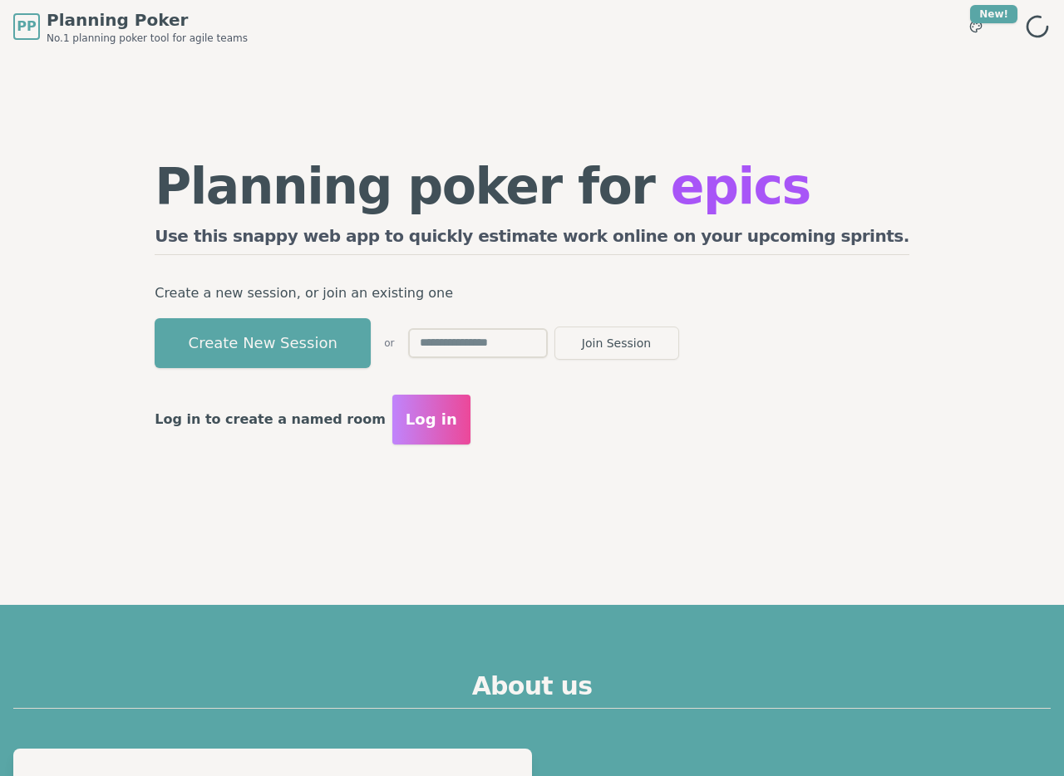 The image size is (1064, 776). I want to click on button: New!, so click(976, 27).